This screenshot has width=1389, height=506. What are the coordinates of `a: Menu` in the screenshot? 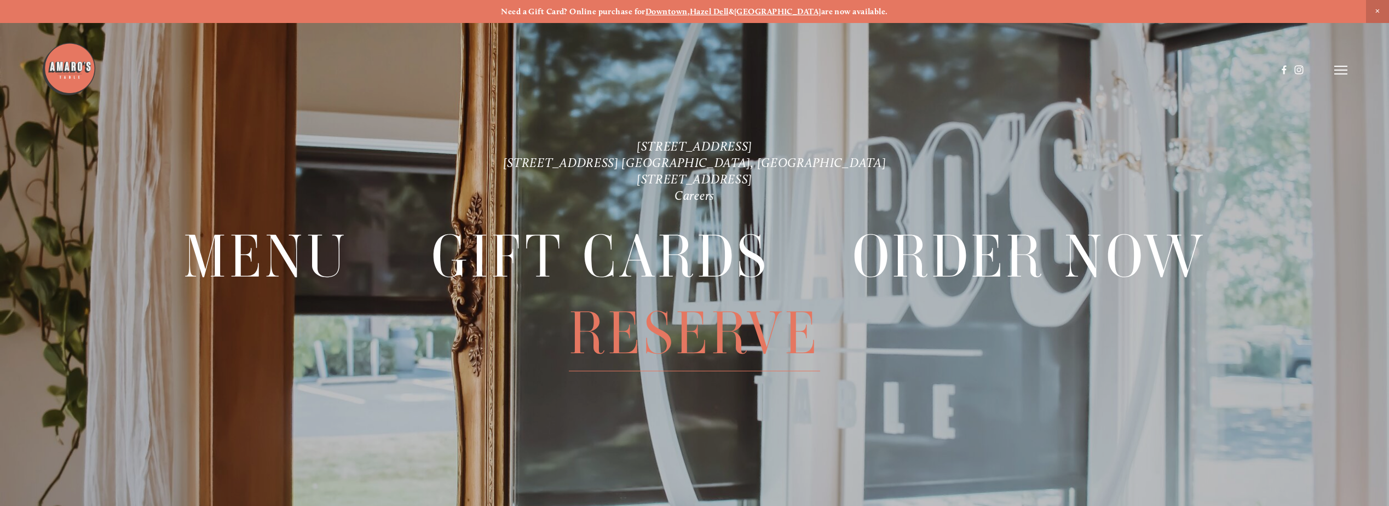 It's located at (266, 256).